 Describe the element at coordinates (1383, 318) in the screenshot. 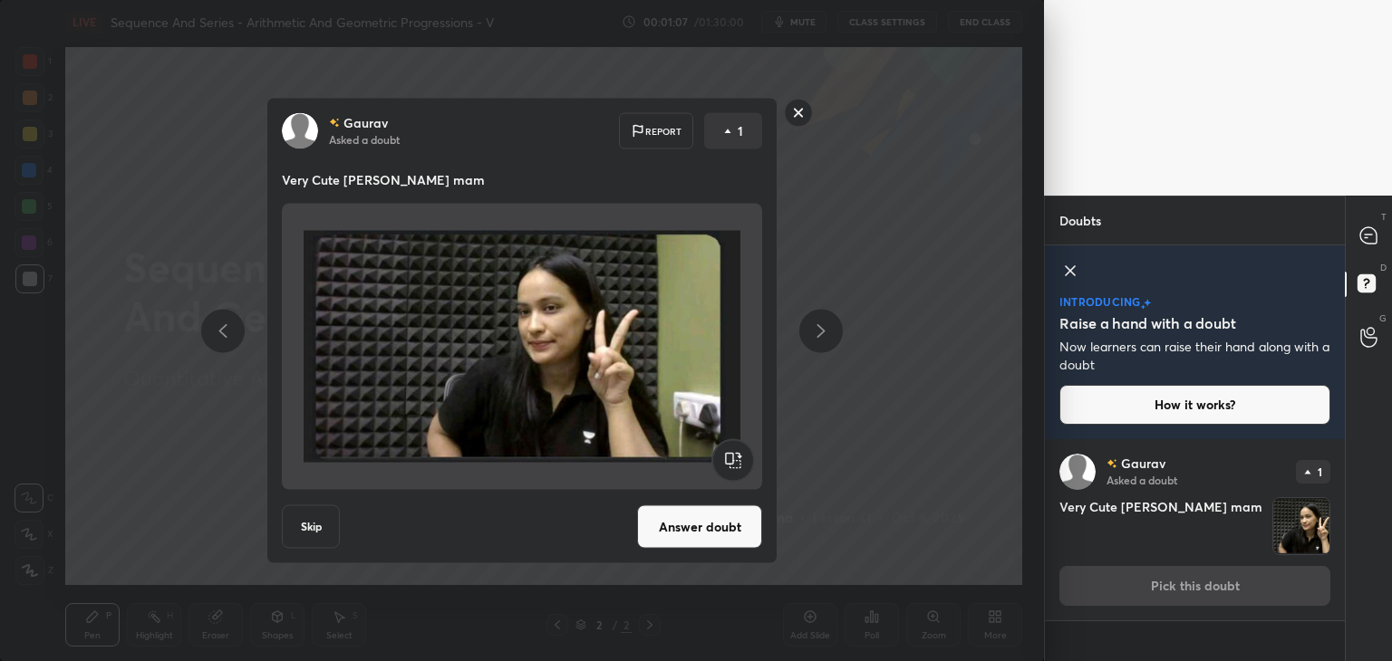

I see `p: G` at that location.